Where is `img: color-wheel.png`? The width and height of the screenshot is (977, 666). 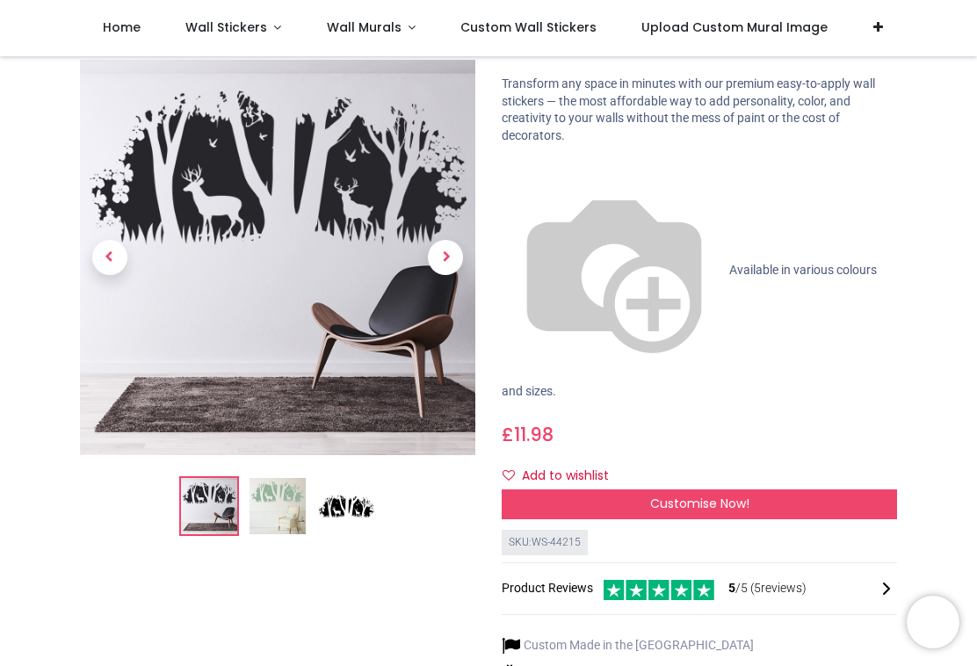
img: color-wheel.png is located at coordinates (614, 271).